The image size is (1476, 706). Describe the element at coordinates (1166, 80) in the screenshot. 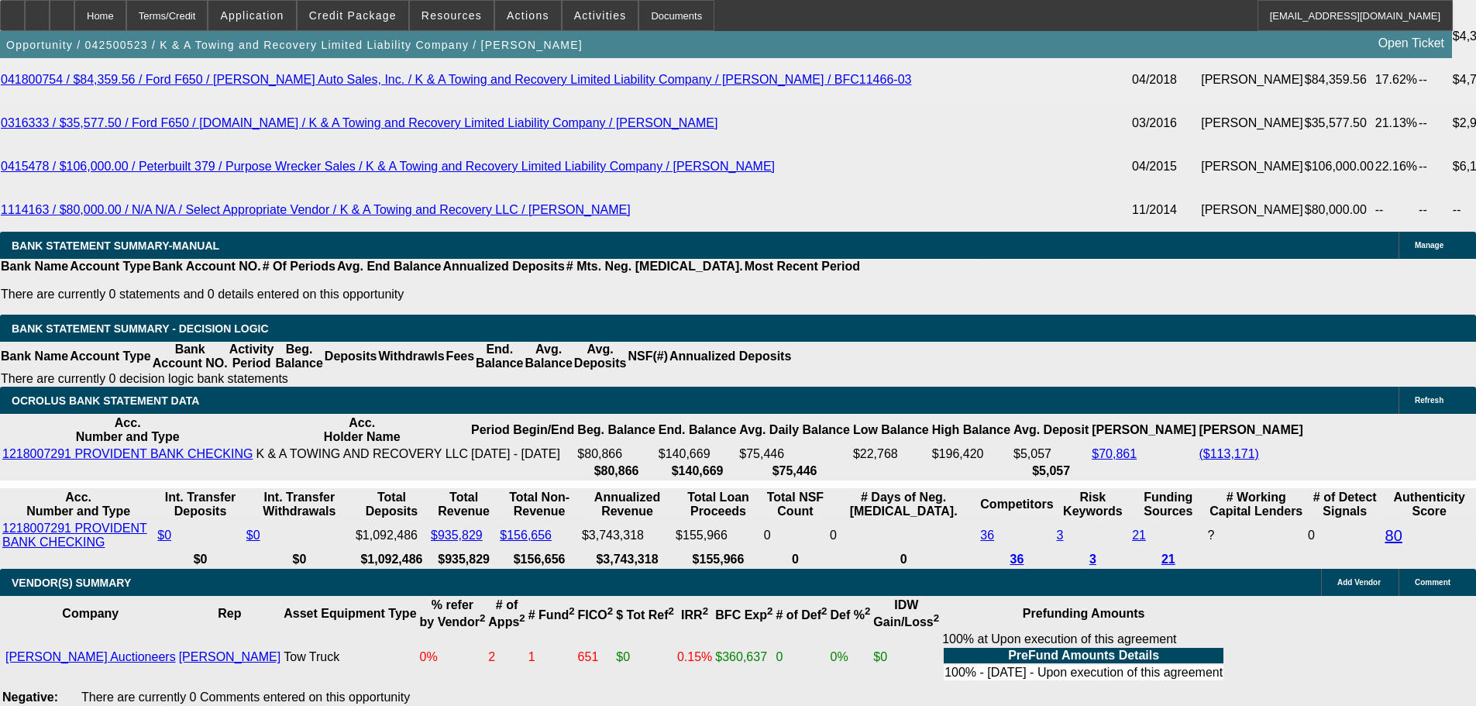

I see `td: 04/2018` at that location.